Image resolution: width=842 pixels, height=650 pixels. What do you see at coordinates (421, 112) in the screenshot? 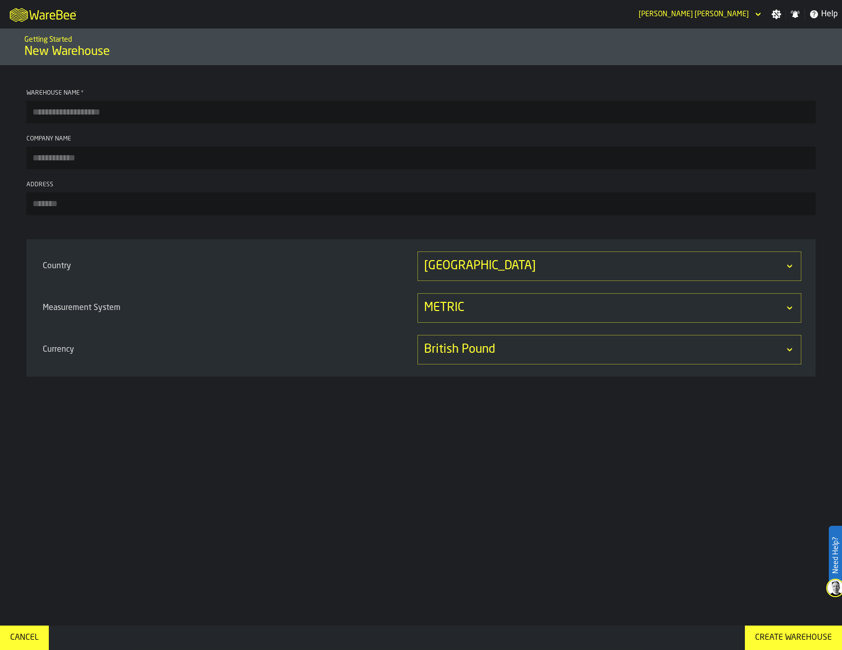
I see `input: button-toolbar-Warehouse Name` at bounding box center [421, 112].